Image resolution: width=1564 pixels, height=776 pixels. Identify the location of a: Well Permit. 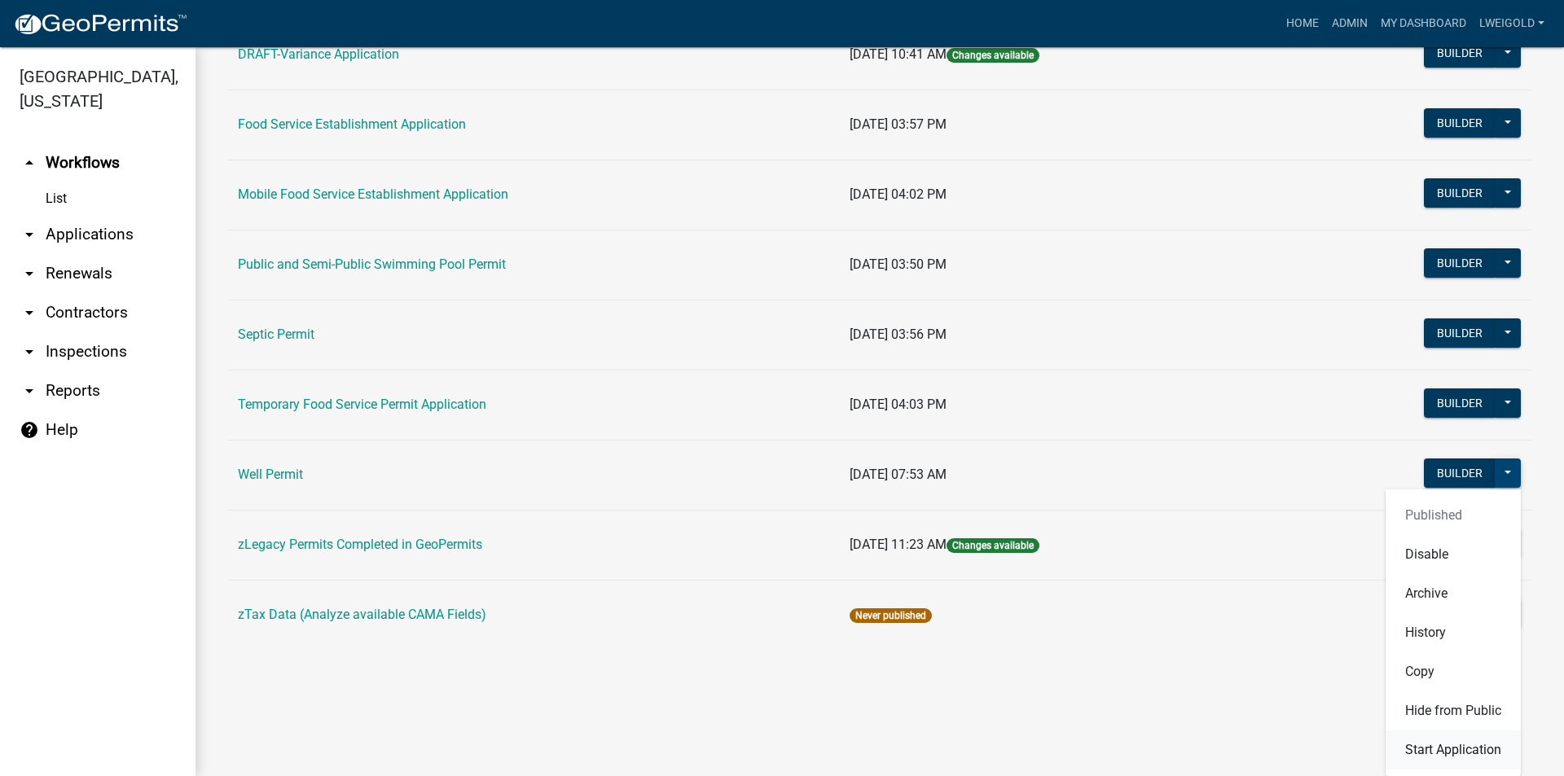
(270, 474).